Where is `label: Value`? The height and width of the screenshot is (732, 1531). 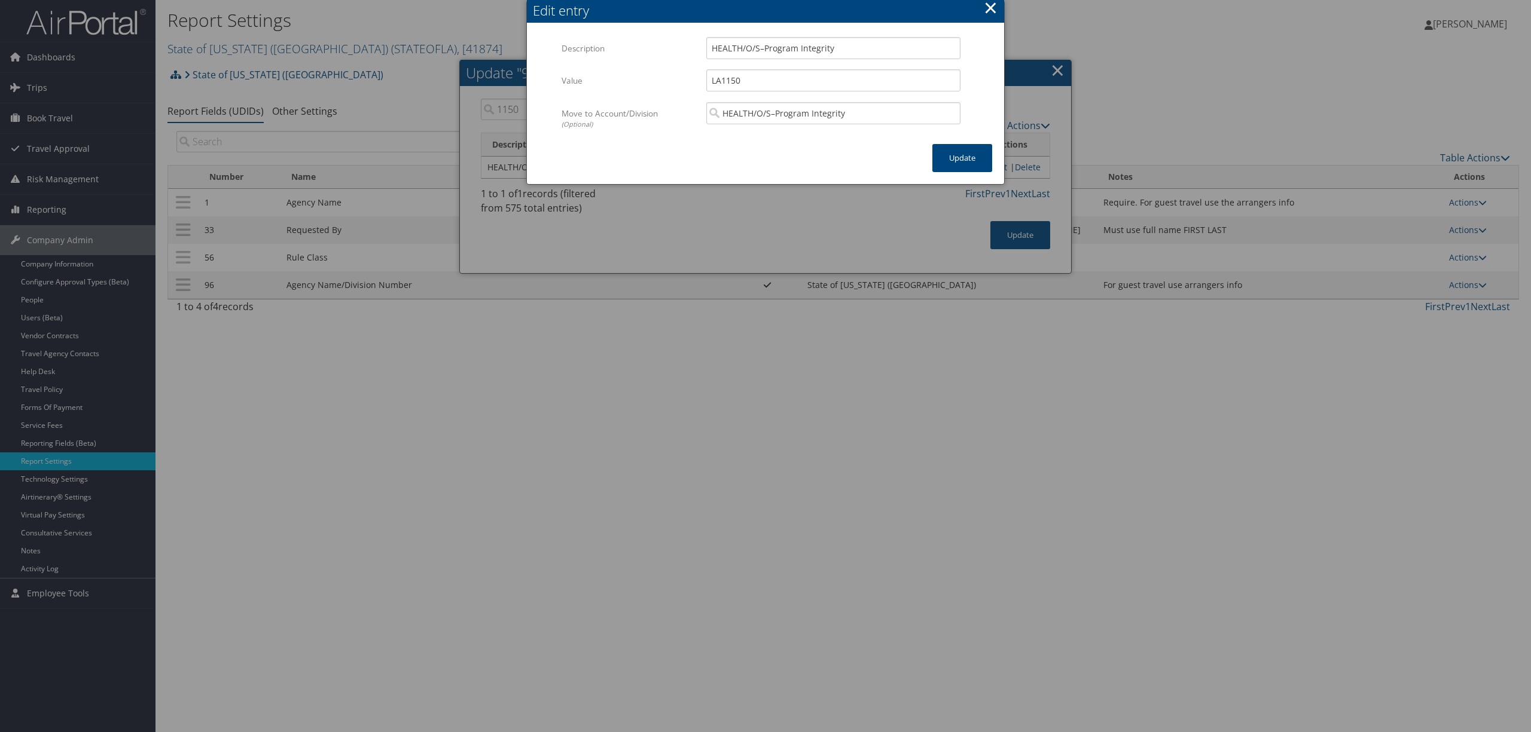 label: Value is located at coordinates (629, 81).